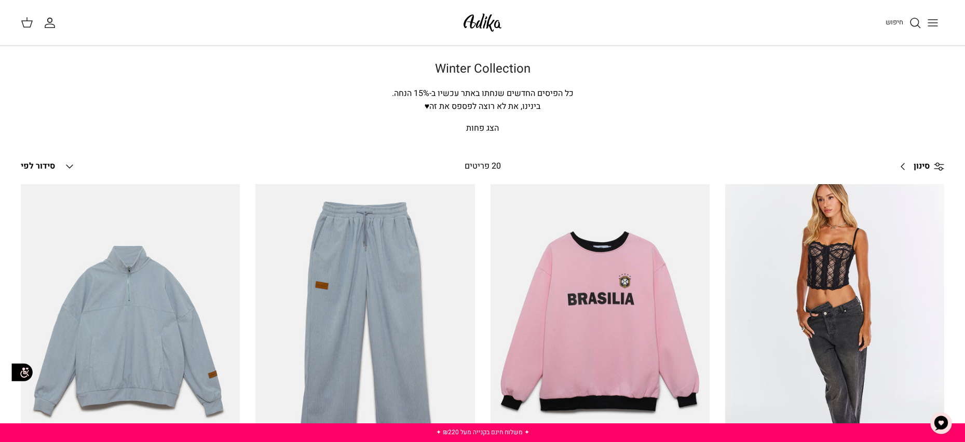 The image size is (965, 442). Describe the element at coordinates (483, 106) in the screenshot. I see `span: בינינו, את לא רוצה לפספס את זה♥` at that location.